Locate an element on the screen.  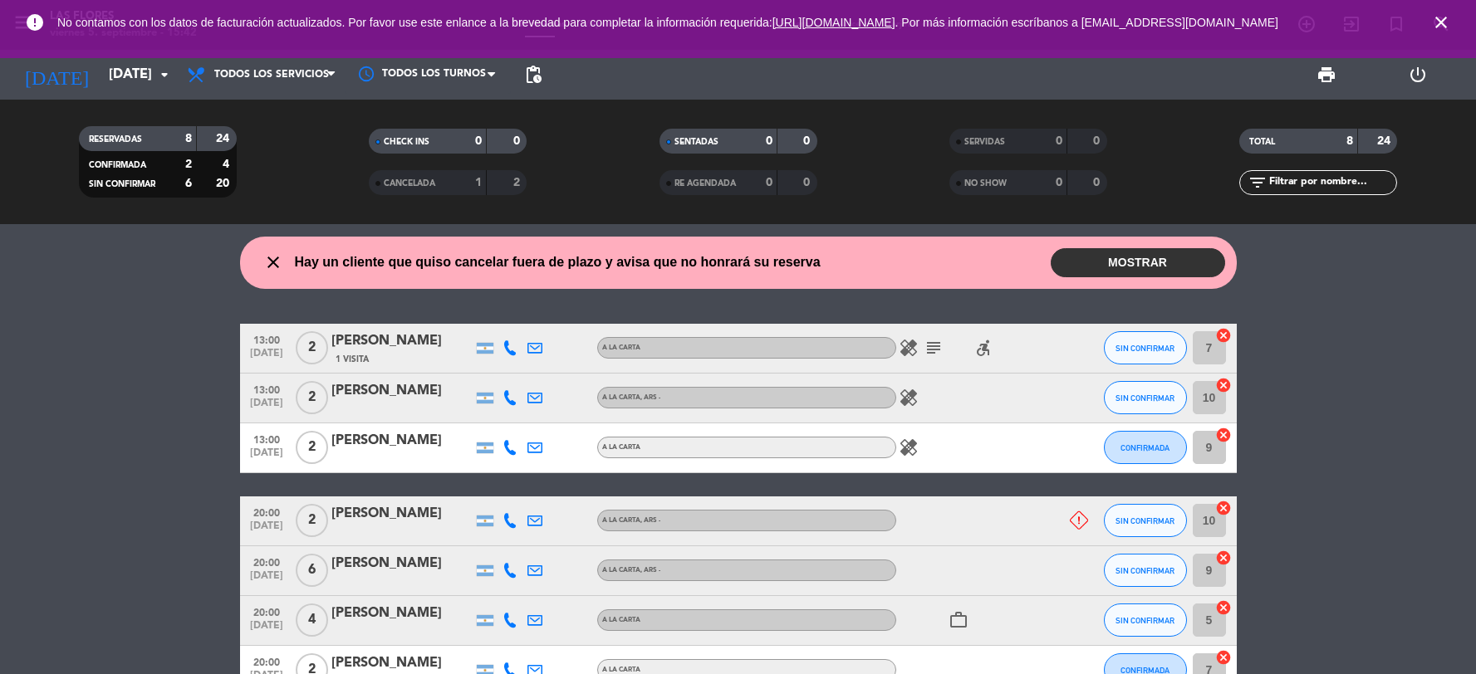
i: power_settings_new is located at coordinates (1417, 75).